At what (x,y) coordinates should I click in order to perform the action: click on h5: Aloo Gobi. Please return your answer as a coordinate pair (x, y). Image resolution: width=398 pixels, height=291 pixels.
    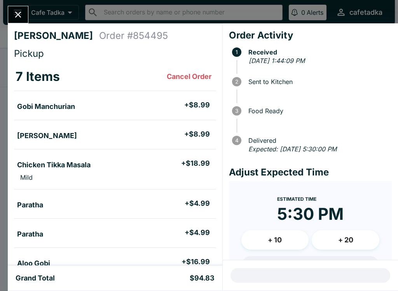
    Looking at the image, I should click on (33, 263).